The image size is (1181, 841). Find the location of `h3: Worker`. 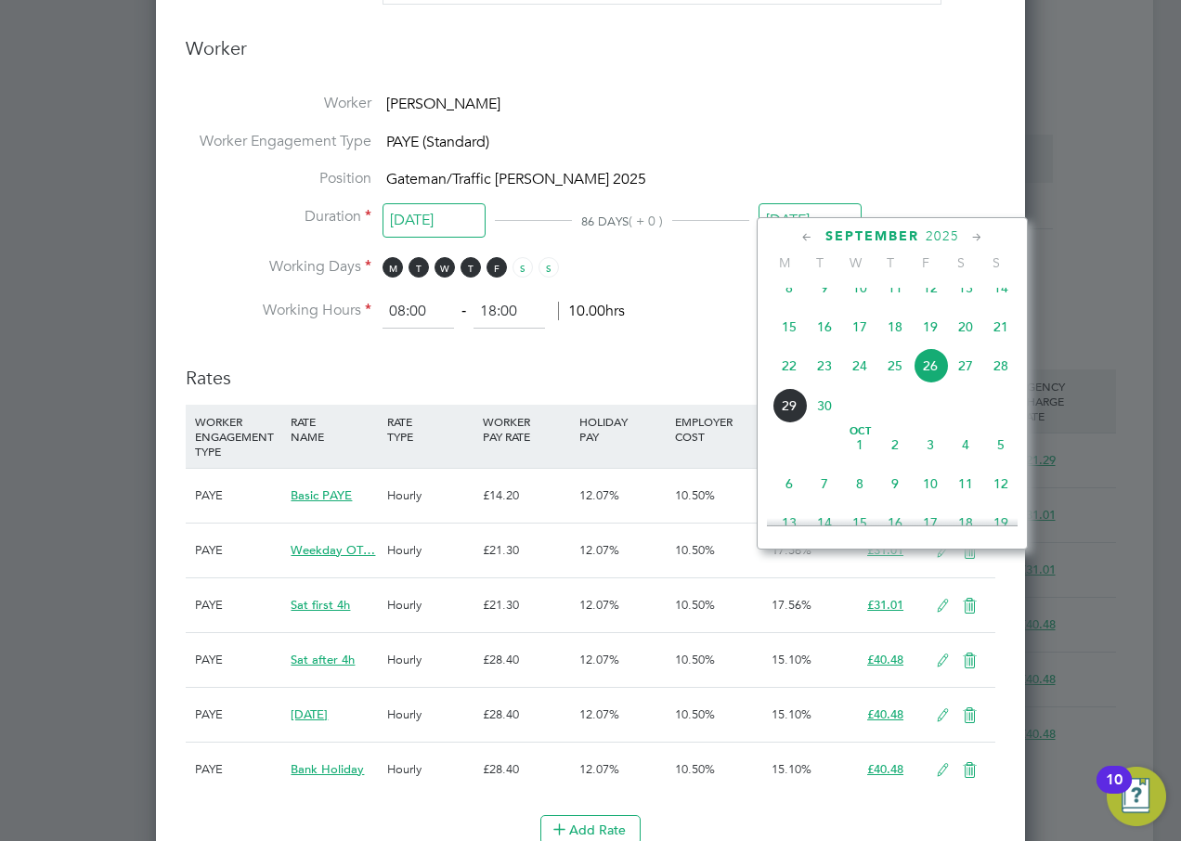

h3: Worker is located at coordinates (590, 56).